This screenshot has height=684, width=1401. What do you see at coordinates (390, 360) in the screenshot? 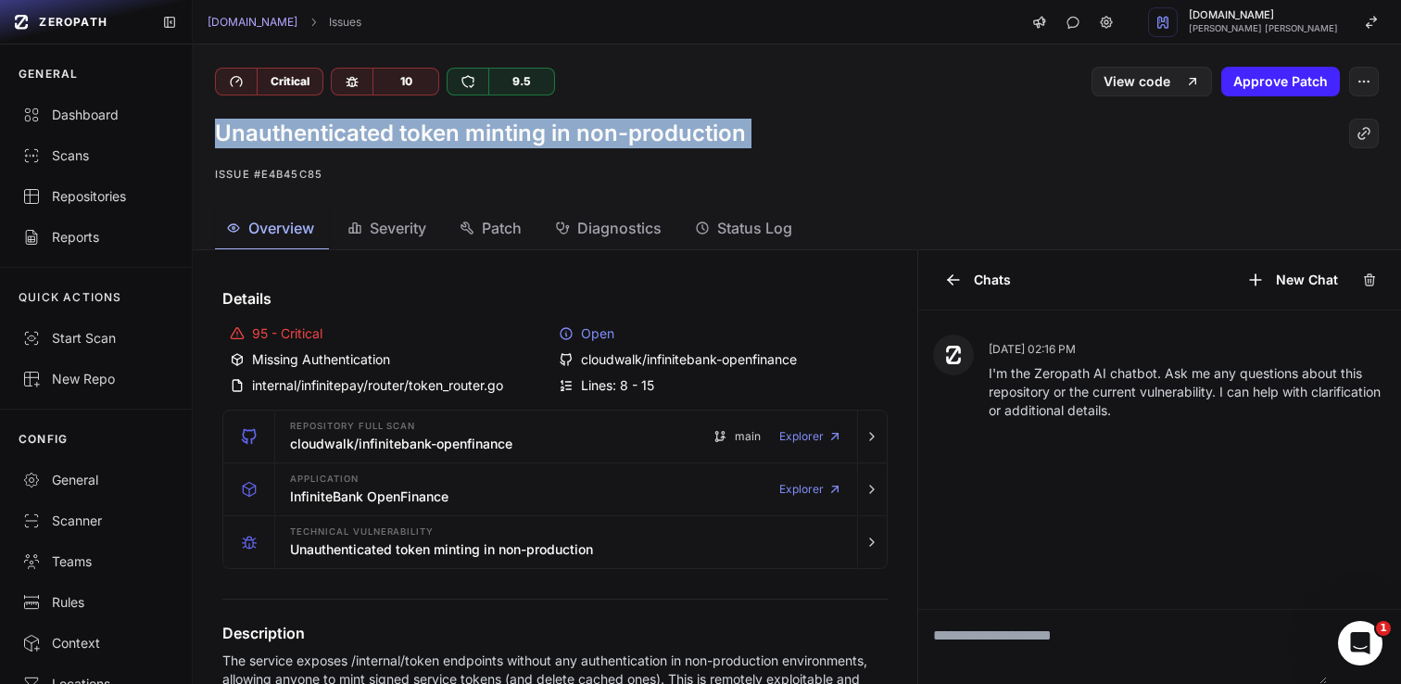
I see `div: Missing Authentication` at bounding box center [390, 360].